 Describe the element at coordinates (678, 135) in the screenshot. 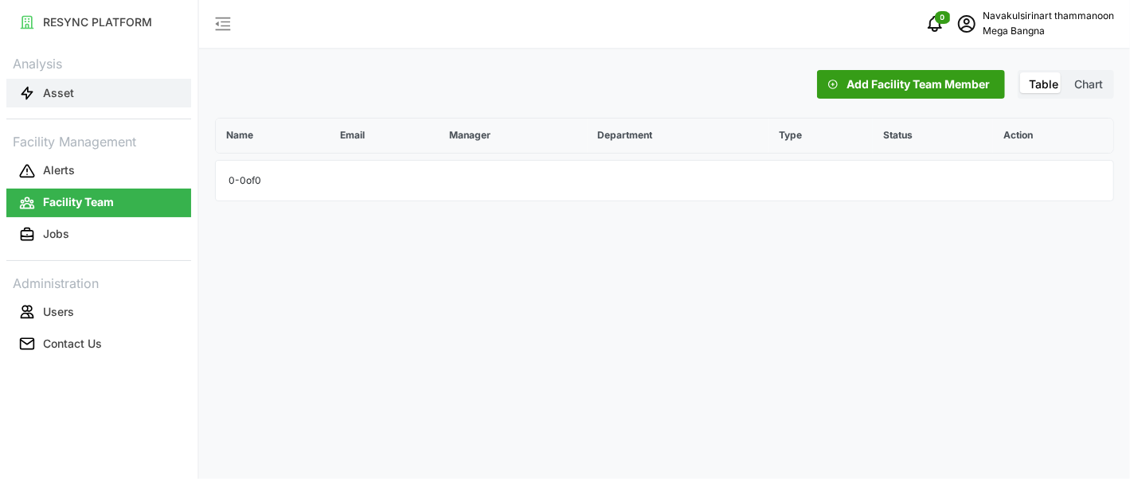

I see `p: Department` at that location.